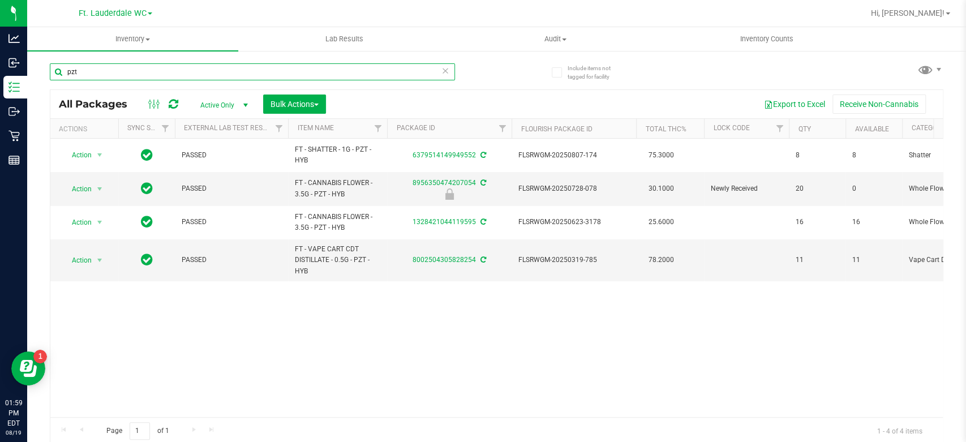 The width and height of the screenshot is (966, 442). Describe the element at coordinates (337, 260) in the screenshot. I see `span: FT - VAPE CART CDT DISTILLATE - 0.5G - PZT - HYB` at that location.